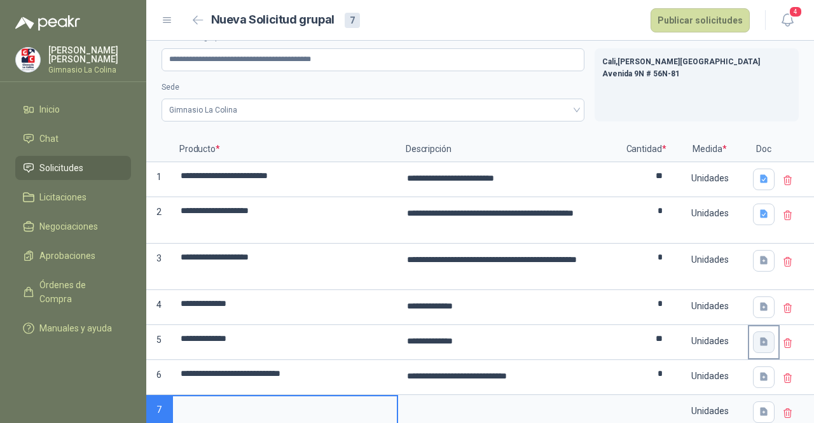  What do you see at coordinates (159, 220) in the screenshot?
I see `p: 2` at bounding box center [159, 220].